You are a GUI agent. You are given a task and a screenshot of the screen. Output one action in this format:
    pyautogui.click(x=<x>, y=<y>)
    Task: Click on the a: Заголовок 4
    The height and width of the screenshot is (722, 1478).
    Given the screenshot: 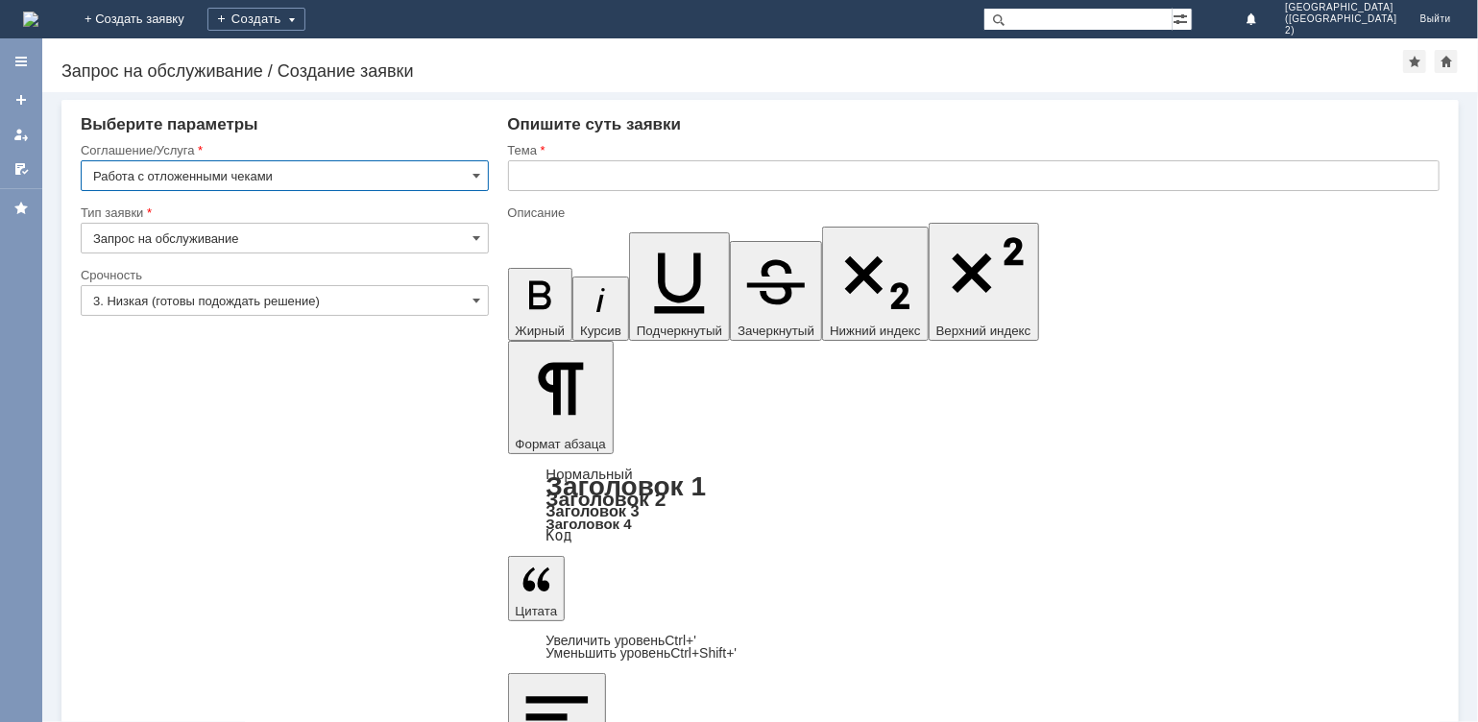 What is the action you would take?
    pyautogui.click(x=589, y=523)
    